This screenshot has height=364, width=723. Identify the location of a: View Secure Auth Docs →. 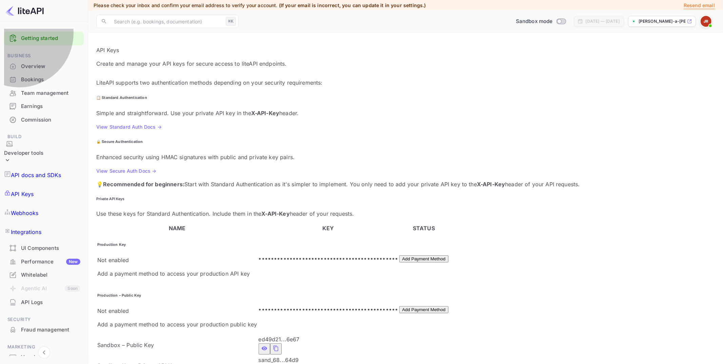
(126, 171).